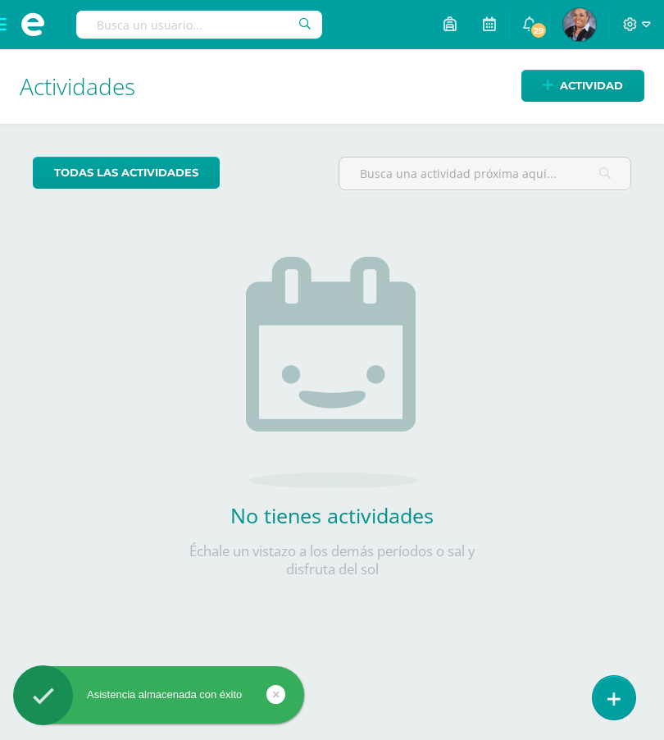 Image resolution: width=664 pixels, height=740 pixels. What do you see at coordinates (126, 172) in the screenshot?
I see `a: todas las Actividades` at bounding box center [126, 172].